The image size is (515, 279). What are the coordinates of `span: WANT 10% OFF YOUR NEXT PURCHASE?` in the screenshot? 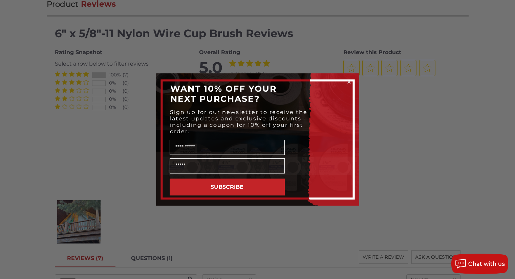 It's located at (223, 94).